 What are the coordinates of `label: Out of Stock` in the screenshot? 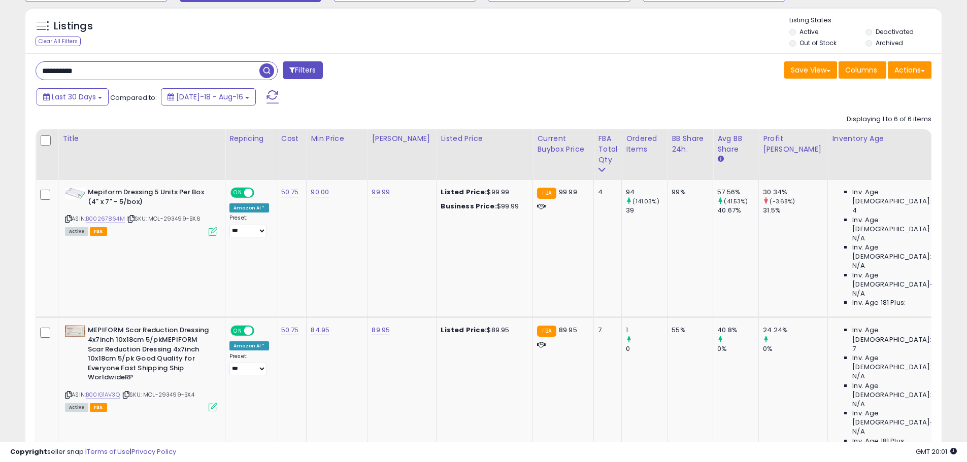 It's located at (818, 43).